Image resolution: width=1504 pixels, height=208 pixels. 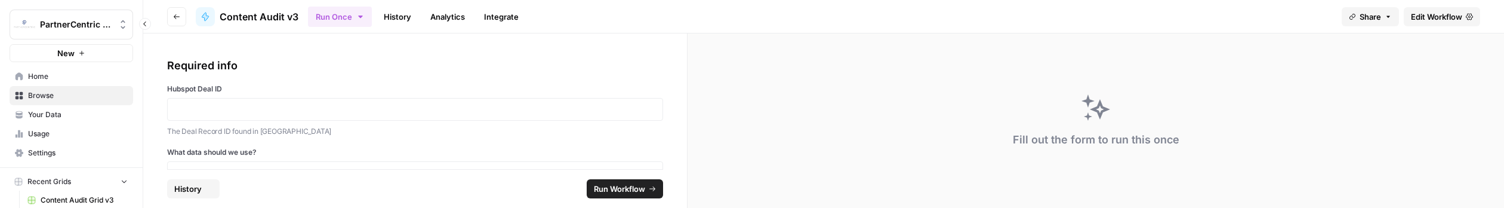 I want to click on span: Settings, so click(x=78, y=153).